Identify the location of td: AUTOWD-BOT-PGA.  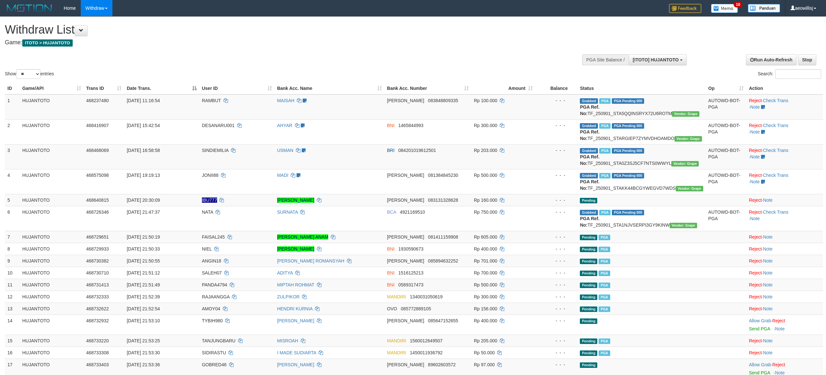
(726, 131).